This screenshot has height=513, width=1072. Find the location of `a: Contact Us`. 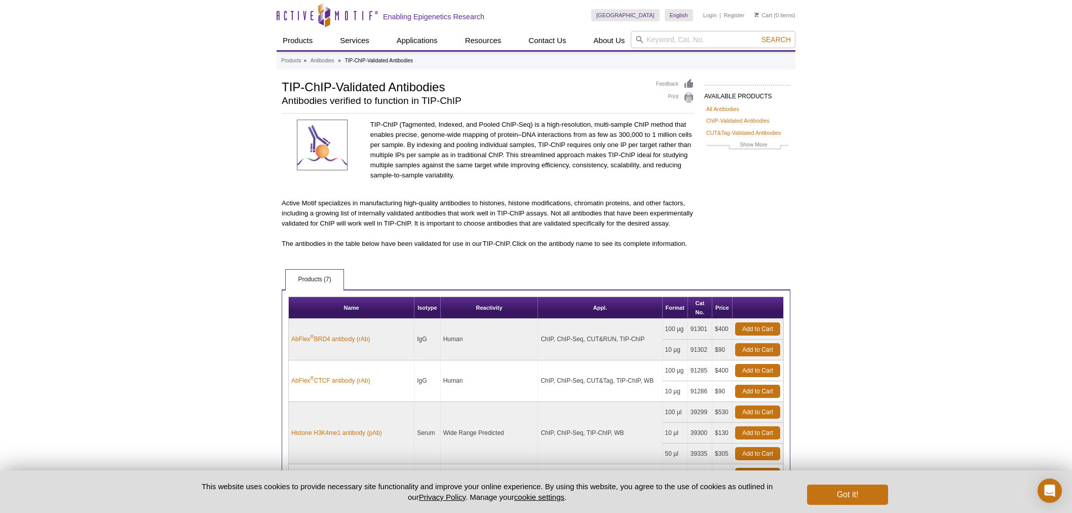

a: Contact Us is located at coordinates (547, 41).